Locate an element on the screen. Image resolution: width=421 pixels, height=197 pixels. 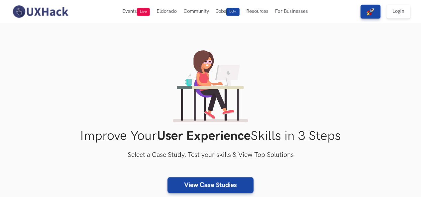
img: rocket is located at coordinates (370, 12).